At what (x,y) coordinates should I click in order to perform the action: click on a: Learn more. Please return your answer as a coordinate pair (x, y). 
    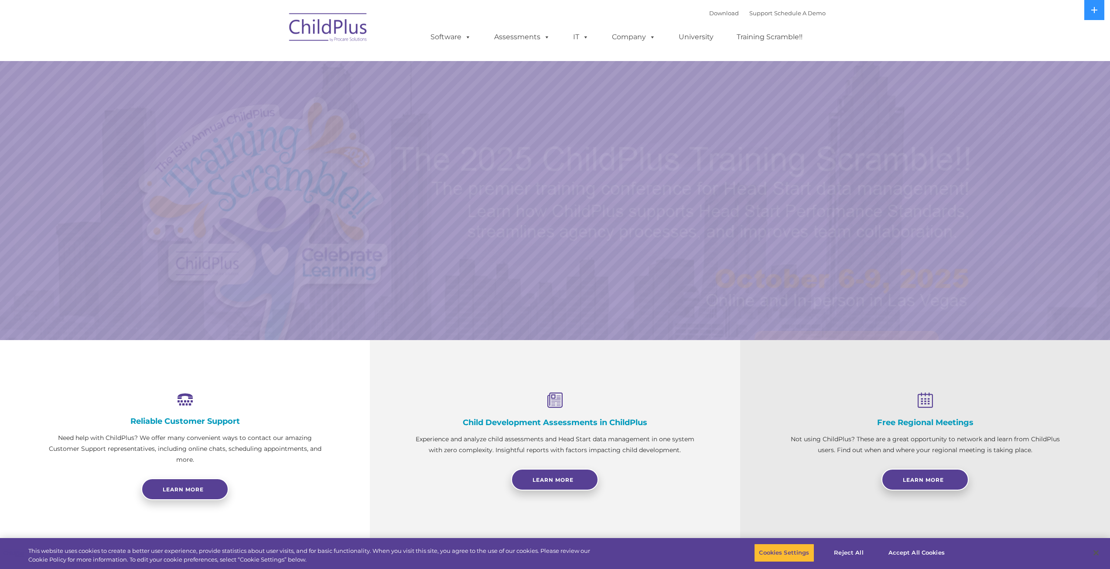
    Looking at the image, I should click on (185, 489).